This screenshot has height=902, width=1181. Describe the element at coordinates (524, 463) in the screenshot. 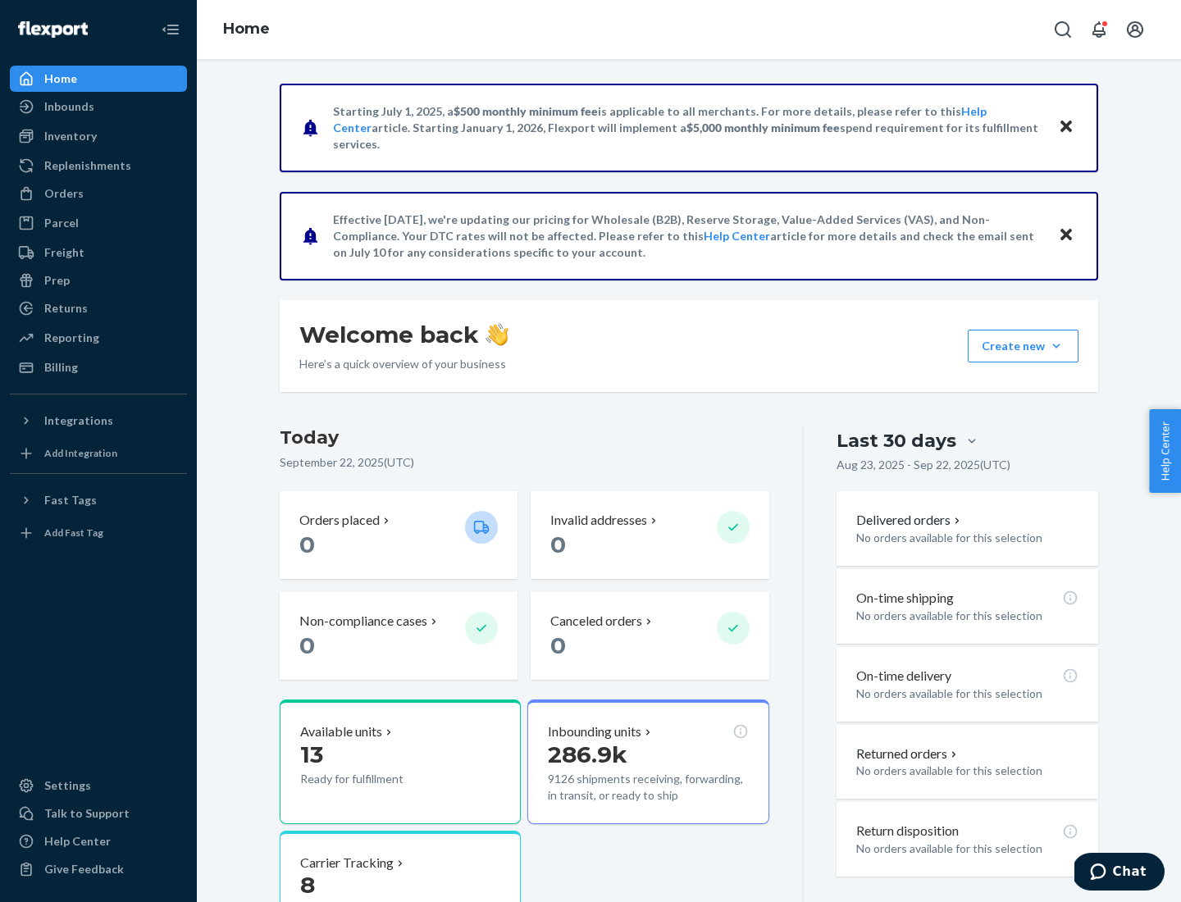

I see `p: September 22, 2025 ( UTC )` at that location.